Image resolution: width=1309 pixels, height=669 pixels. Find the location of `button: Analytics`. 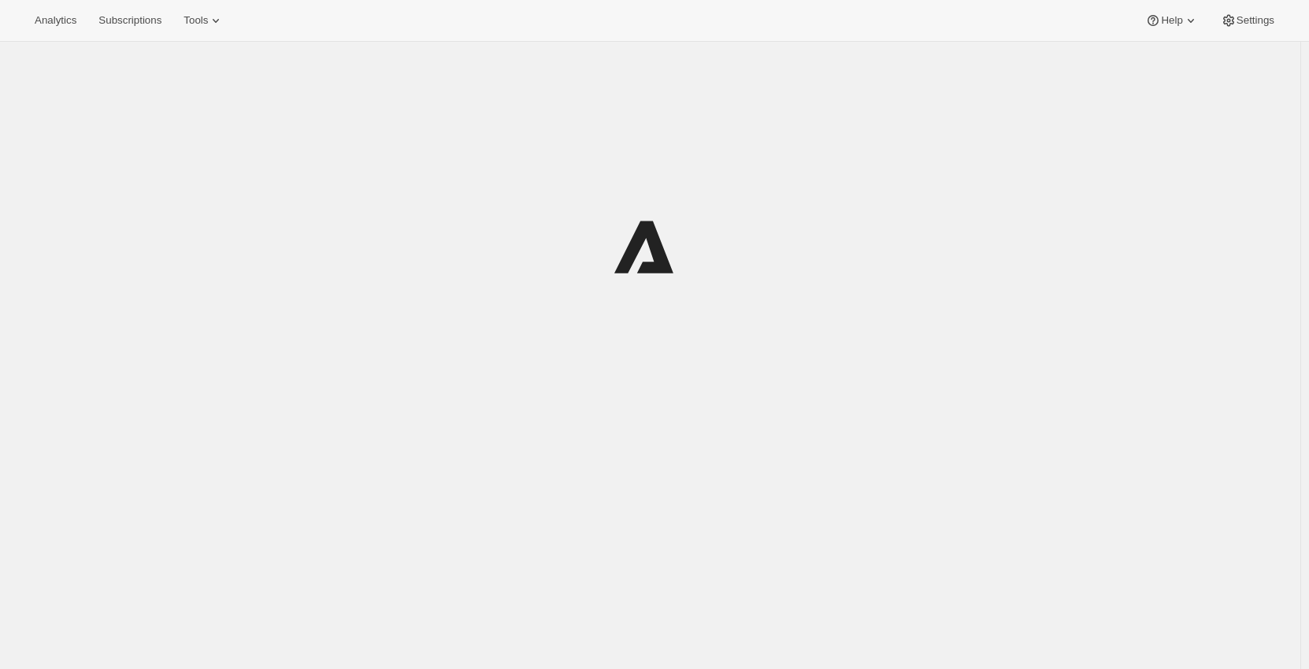

button: Analytics is located at coordinates (55, 20).